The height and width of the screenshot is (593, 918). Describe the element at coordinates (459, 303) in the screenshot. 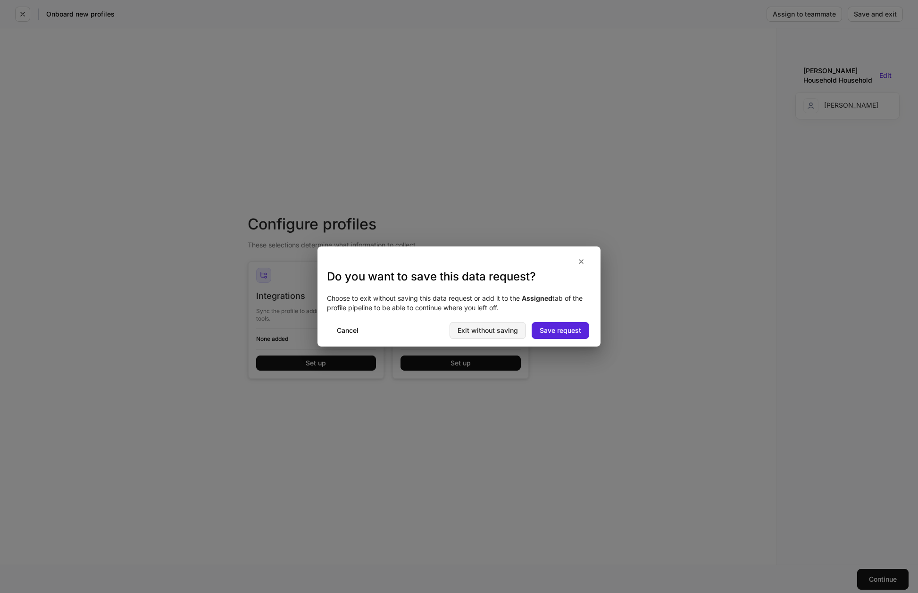

I see `div: Choose to exit without saving this data request or add it to the tab of the profile pipeline to b...` at that location.